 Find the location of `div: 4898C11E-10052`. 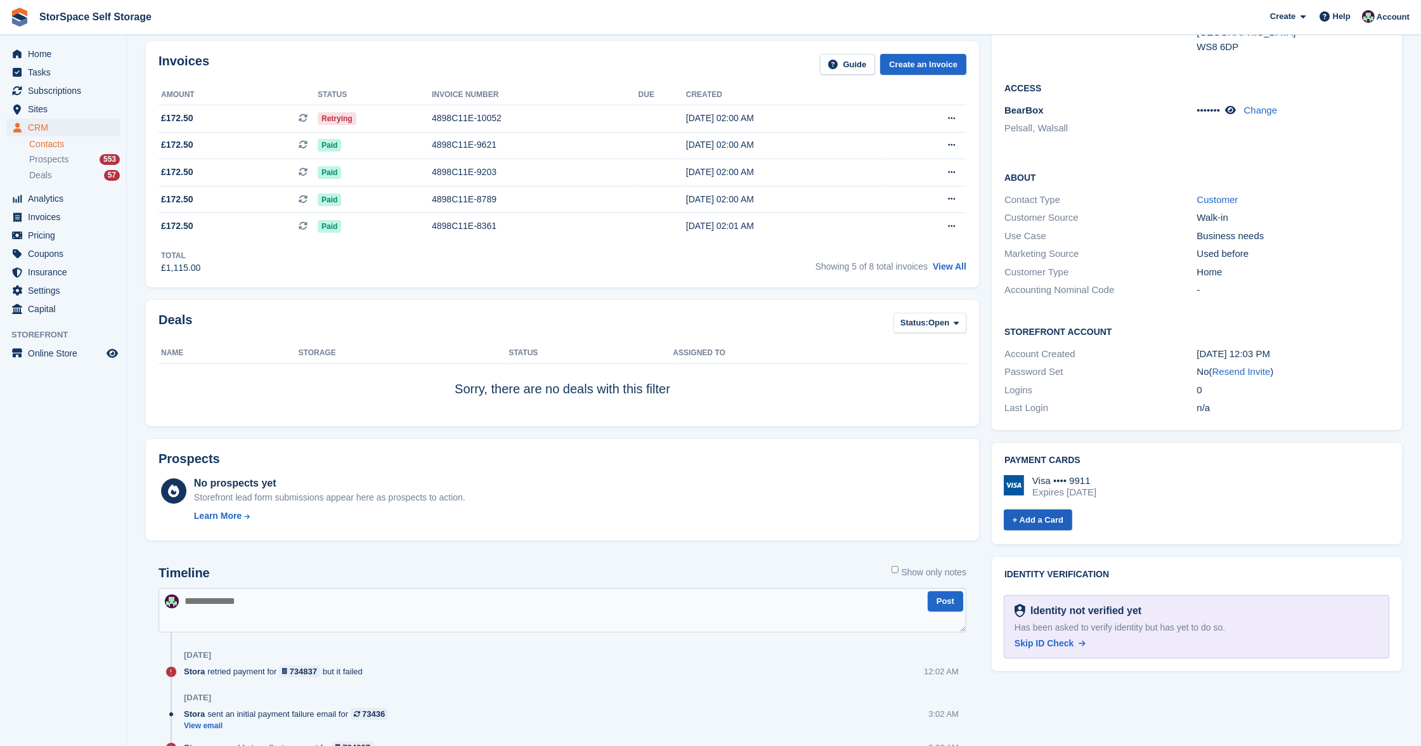

div: 4898C11E-10052 is located at coordinates (535, 118).